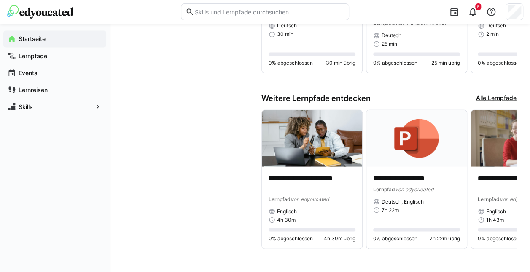  I want to click on span: Deutsch, Englisch, so click(403, 201).